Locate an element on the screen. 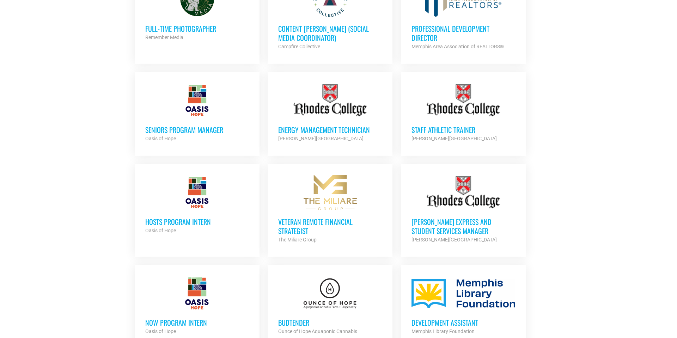 The width and height of the screenshot is (677, 338). h3: Staff Athletic Trainer is located at coordinates (463, 130).